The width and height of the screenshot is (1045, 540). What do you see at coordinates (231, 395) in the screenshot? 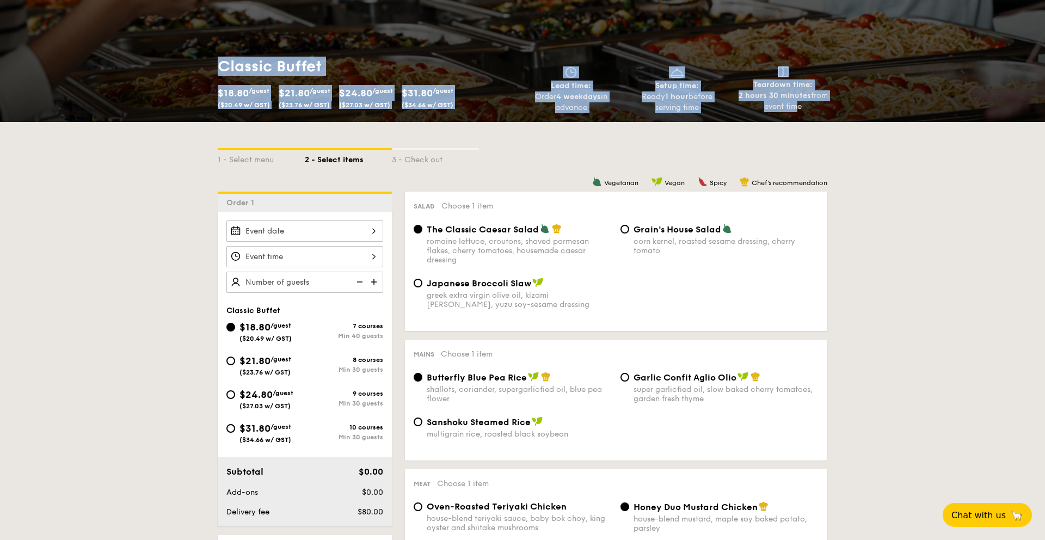
I see `input: $24.80/guest($27.03 w/ GST)9 coursesMin 30 guests` at bounding box center [231, 395].